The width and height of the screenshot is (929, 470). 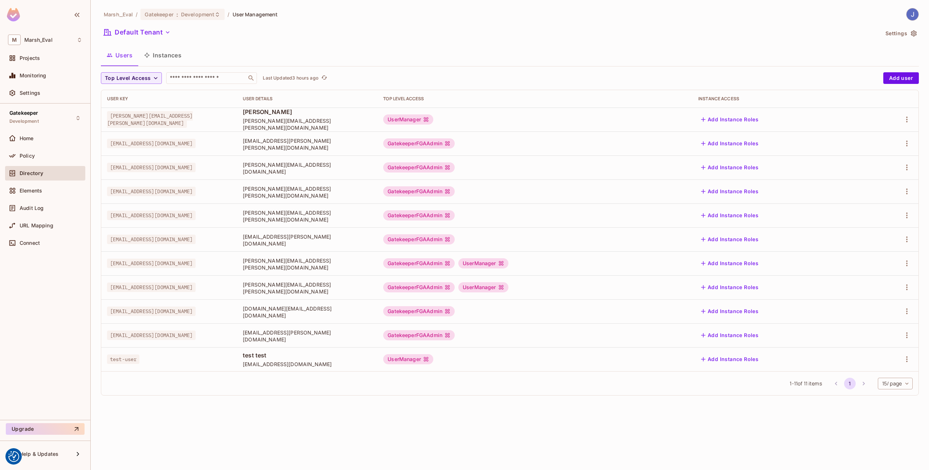 I want to click on img: SReyMgAAAABJRU5ErkJggg==, so click(x=13, y=15).